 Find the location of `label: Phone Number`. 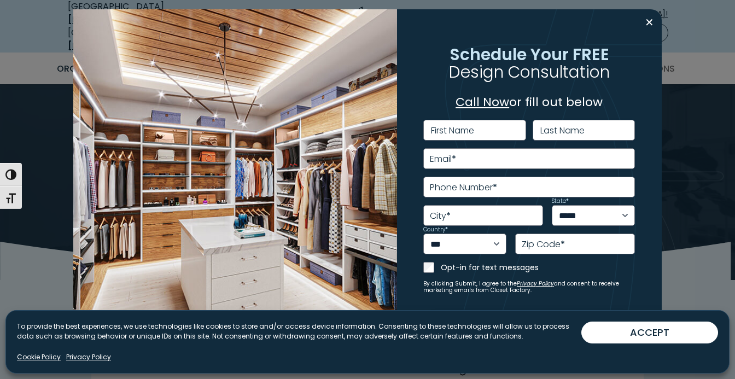

label: Phone Number is located at coordinates (463, 188).